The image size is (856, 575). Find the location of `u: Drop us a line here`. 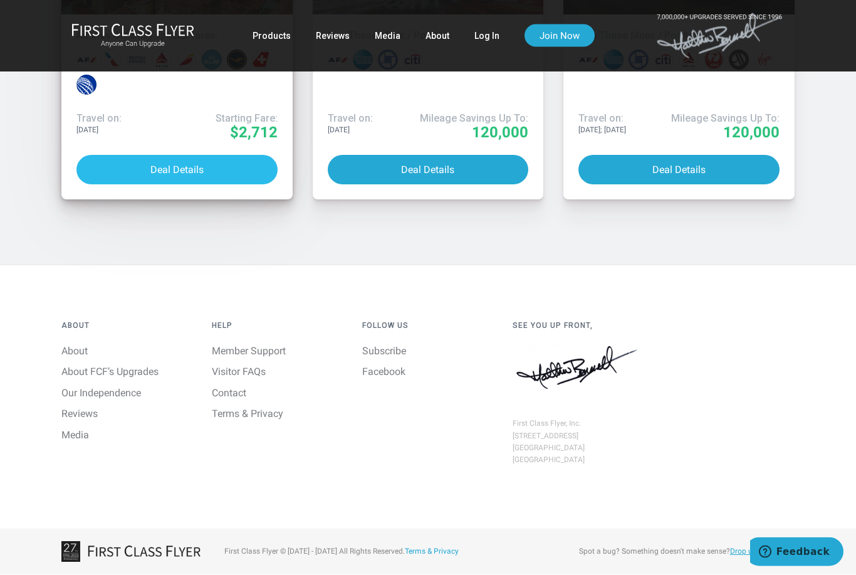

u: Drop us a line here is located at coordinates (762, 552).